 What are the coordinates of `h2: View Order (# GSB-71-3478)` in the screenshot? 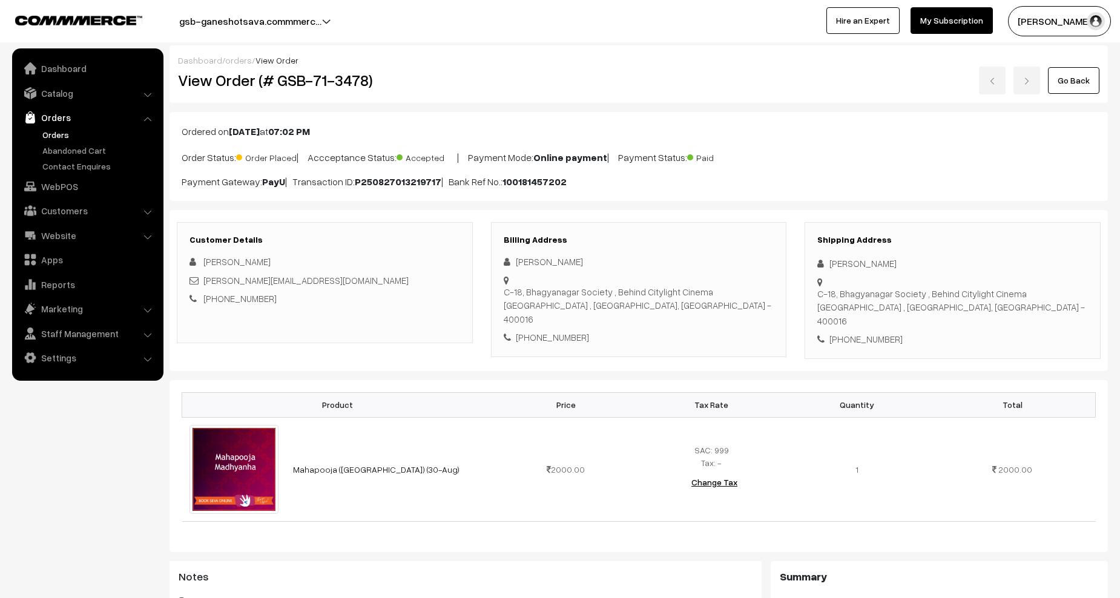 It's located at (325, 80).